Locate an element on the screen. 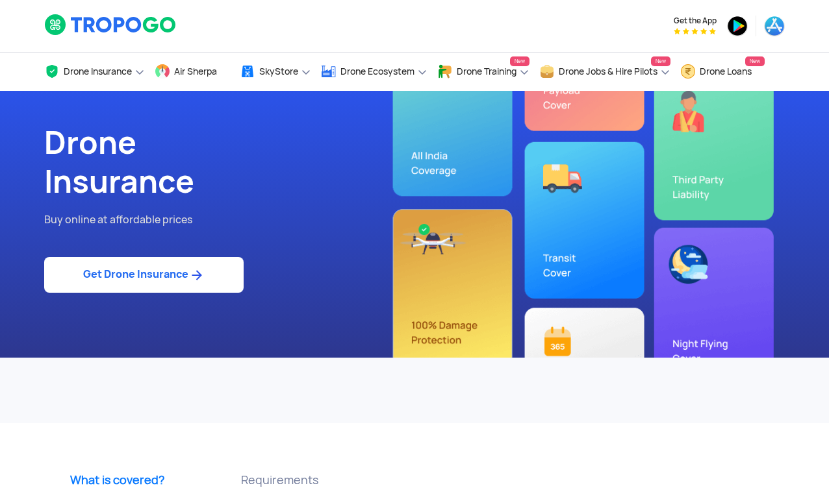 This screenshot has height=503, width=829. span: Drone Training is located at coordinates (486, 71).